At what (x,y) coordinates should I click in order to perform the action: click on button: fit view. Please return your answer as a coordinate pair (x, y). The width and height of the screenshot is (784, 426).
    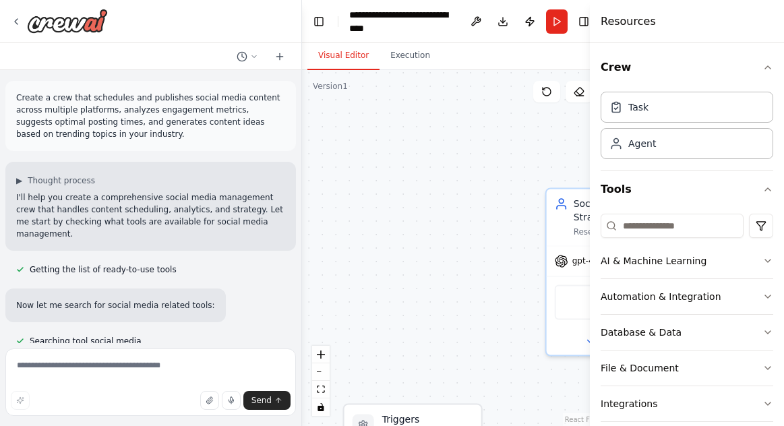
    Looking at the image, I should click on (321, 390).